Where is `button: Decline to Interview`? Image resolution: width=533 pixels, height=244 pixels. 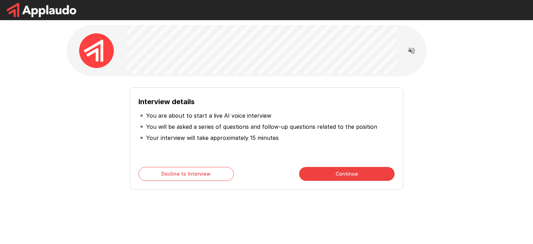 button: Decline to Interview is located at coordinates (186, 174).